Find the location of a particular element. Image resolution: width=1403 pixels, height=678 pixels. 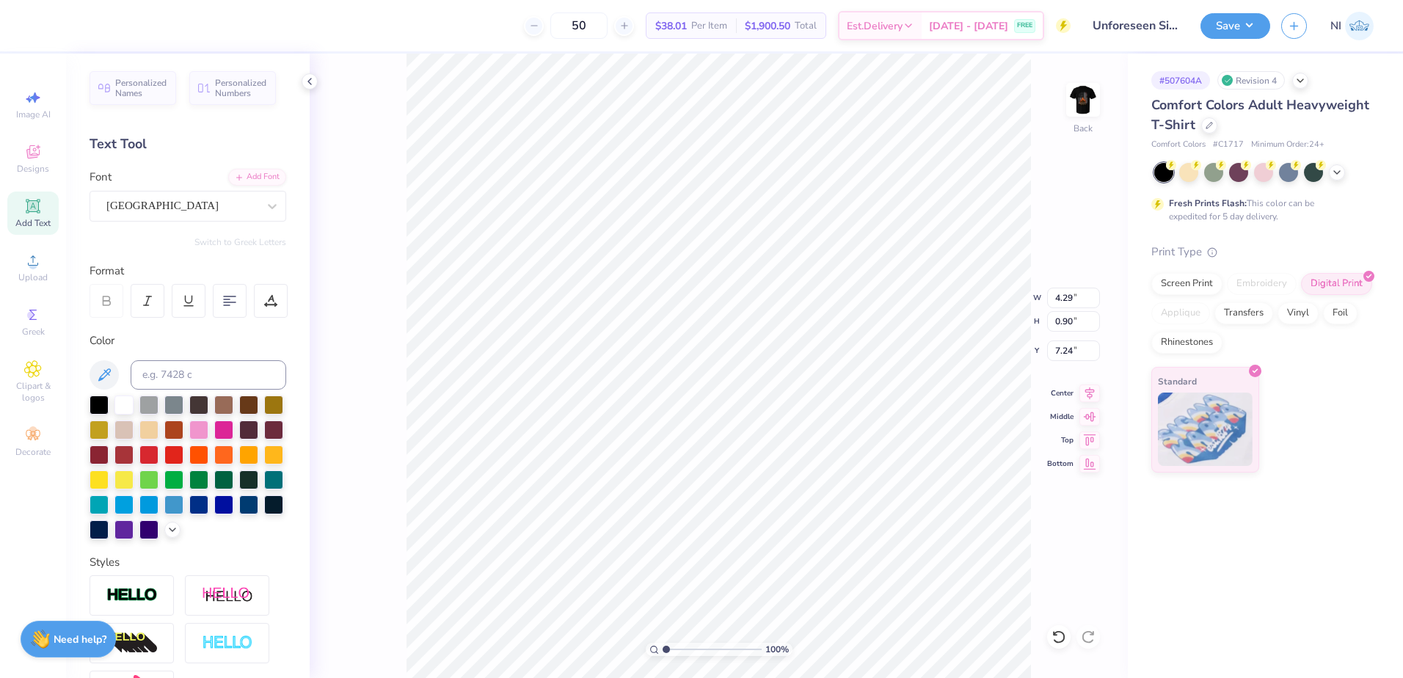

span: Standard is located at coordinates (1177, 381).